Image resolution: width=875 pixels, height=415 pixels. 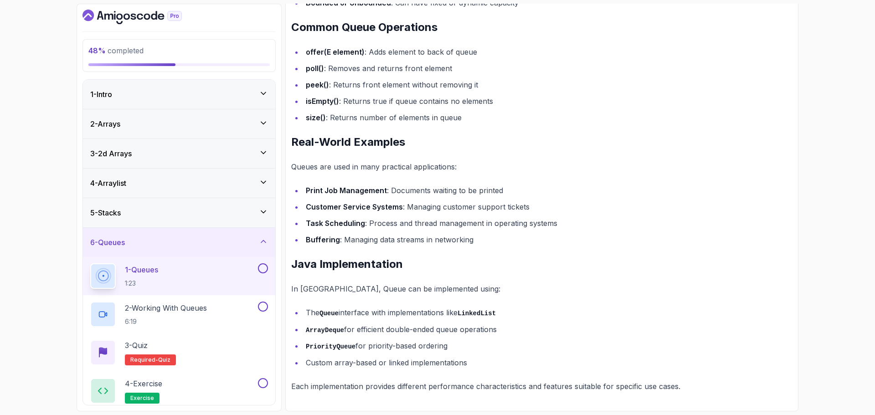 I want to click on button: 6-Queues, so click(x=179, y=242).